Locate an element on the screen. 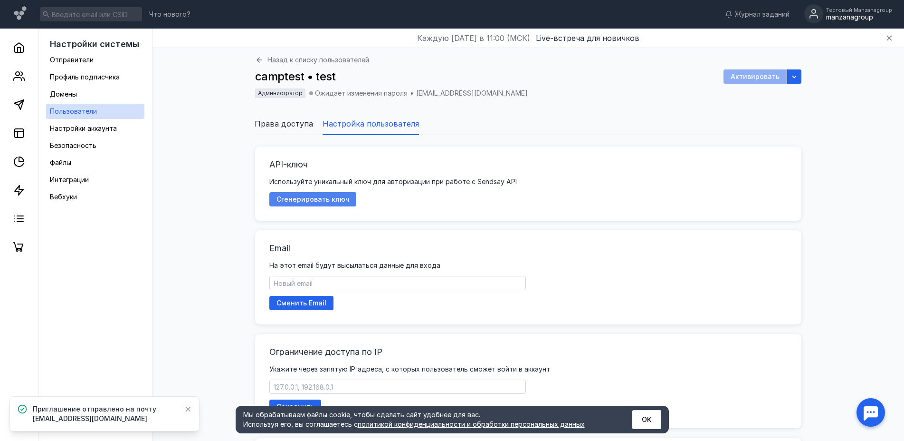 The height and width of the screenshot is (441, 904). a: Интеграции is located at coordinates (95, 180).